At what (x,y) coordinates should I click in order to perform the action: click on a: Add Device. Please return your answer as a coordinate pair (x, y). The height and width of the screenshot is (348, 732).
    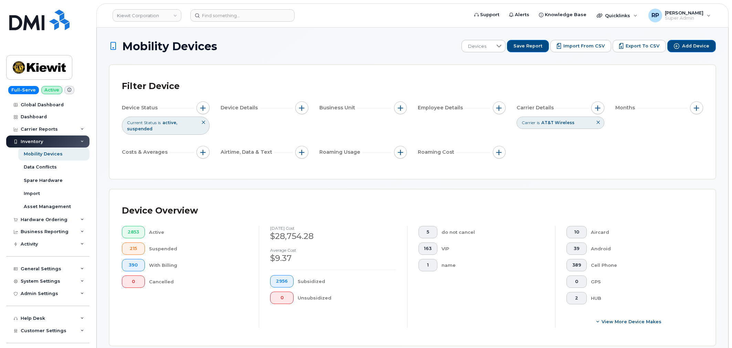
    Looking at the image, I should click on (691, 46).